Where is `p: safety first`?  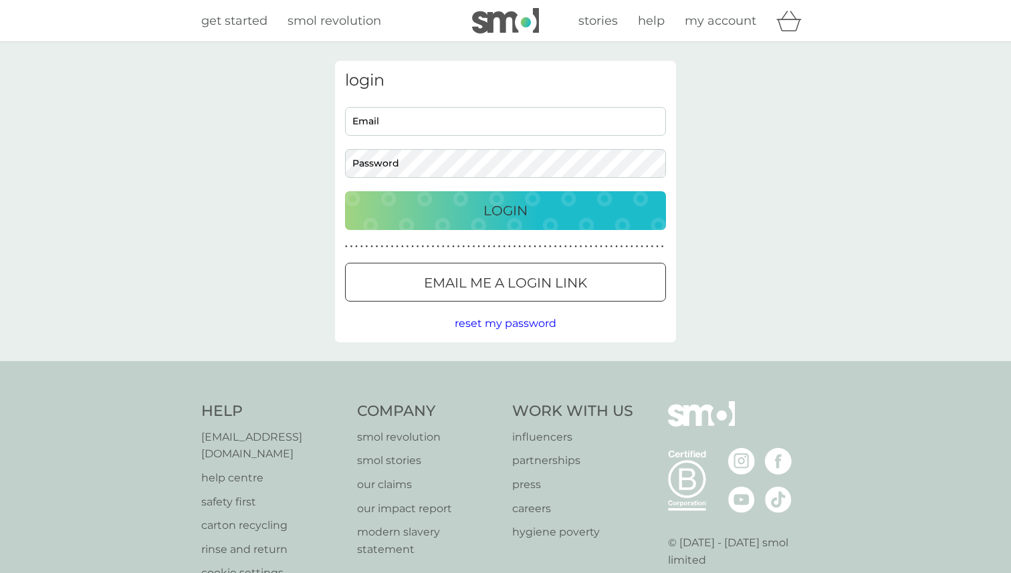
p: safety first is located at coordinates (272, 502).